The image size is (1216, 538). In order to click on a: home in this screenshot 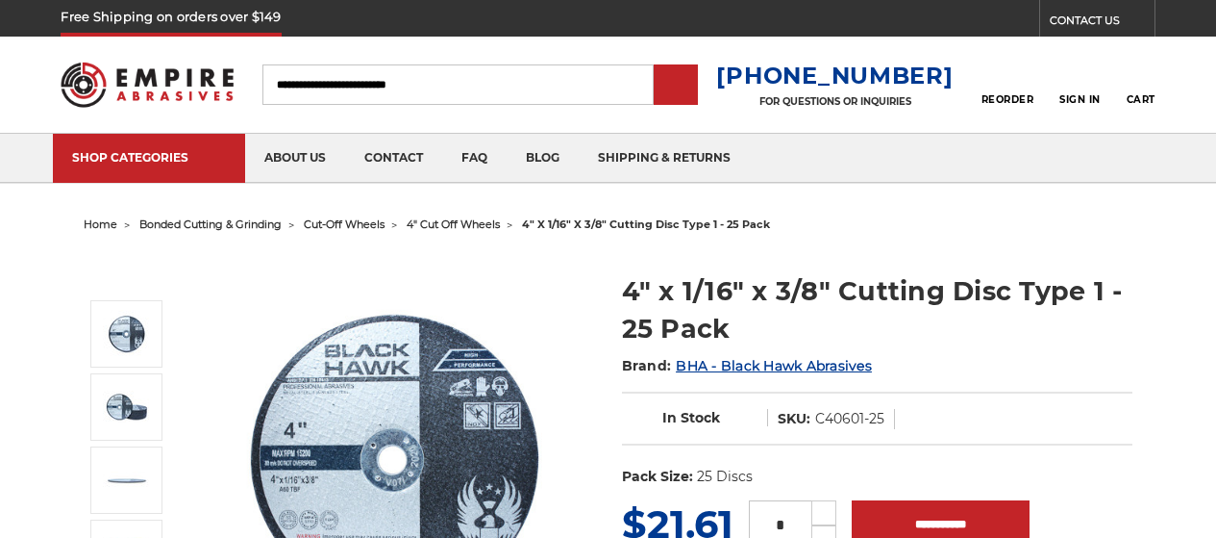, I will do `click(100, 224)`.